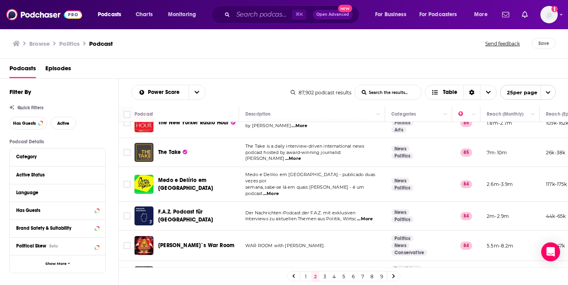  What do you see at coordinates (31, 246) in the screenshot?
I see `span: Political Skew` at bounding box center [31, 246].